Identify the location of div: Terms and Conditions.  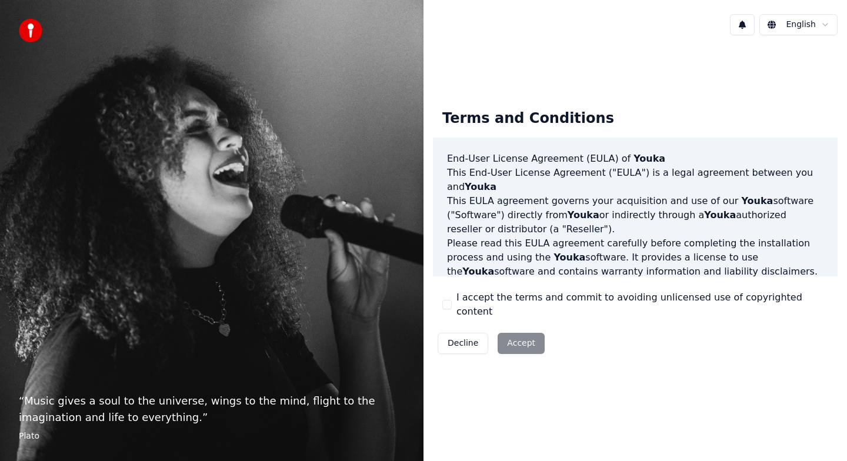
(528, 119).